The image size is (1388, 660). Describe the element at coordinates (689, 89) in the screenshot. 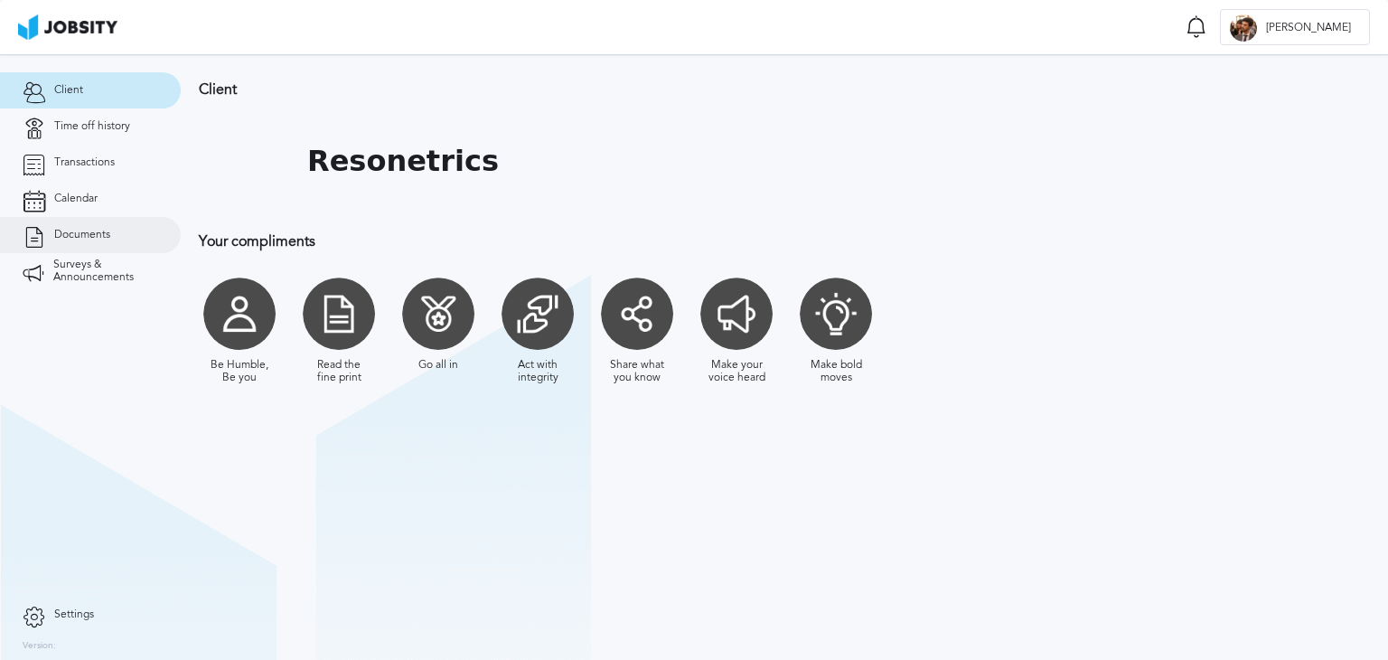

I see `h3: Client` at that location.